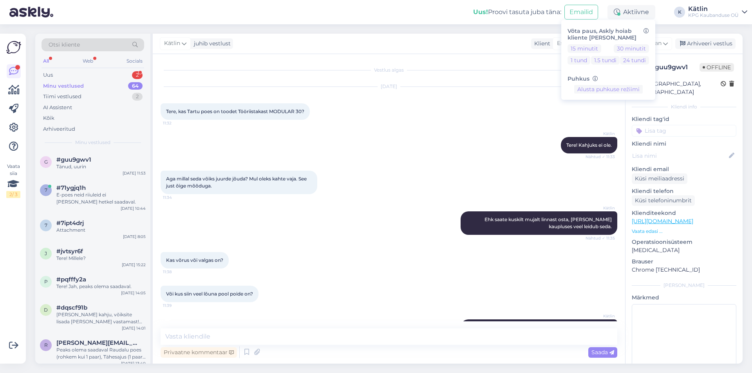 The height and width of the screenshot is (373, 752). What do you see at coordinates (101, 259) in the screenshot?
I see `div: Tere! Millele?` at bounding box center [101, 259].